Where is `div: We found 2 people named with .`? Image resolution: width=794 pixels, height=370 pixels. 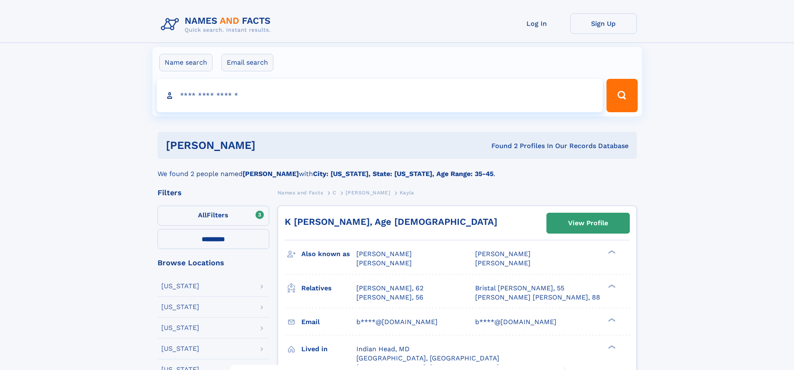
div: We found 2 people named with . is located at coordinates (397, 169).